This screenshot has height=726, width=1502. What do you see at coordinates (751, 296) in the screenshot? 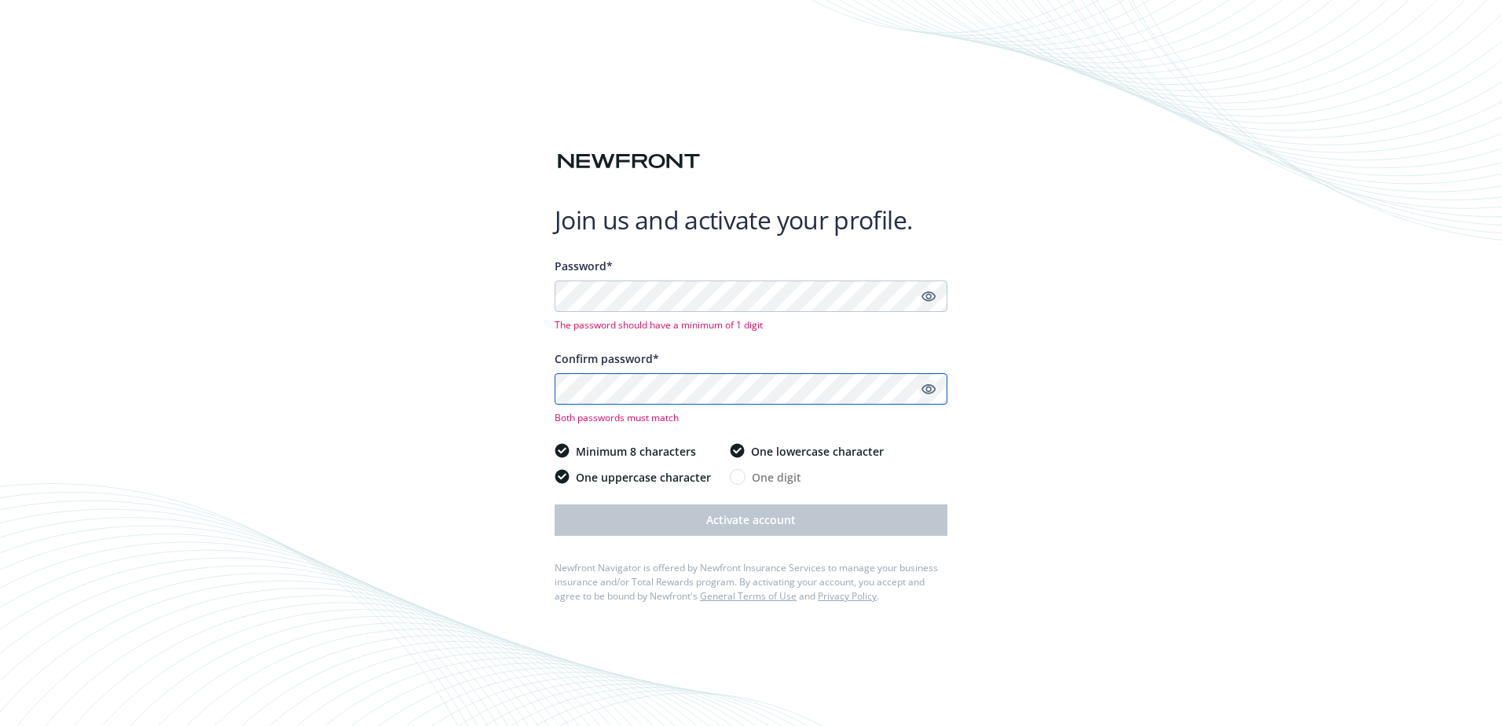
I see `input: Enter a unique password...` at bounding box center [751, 296].